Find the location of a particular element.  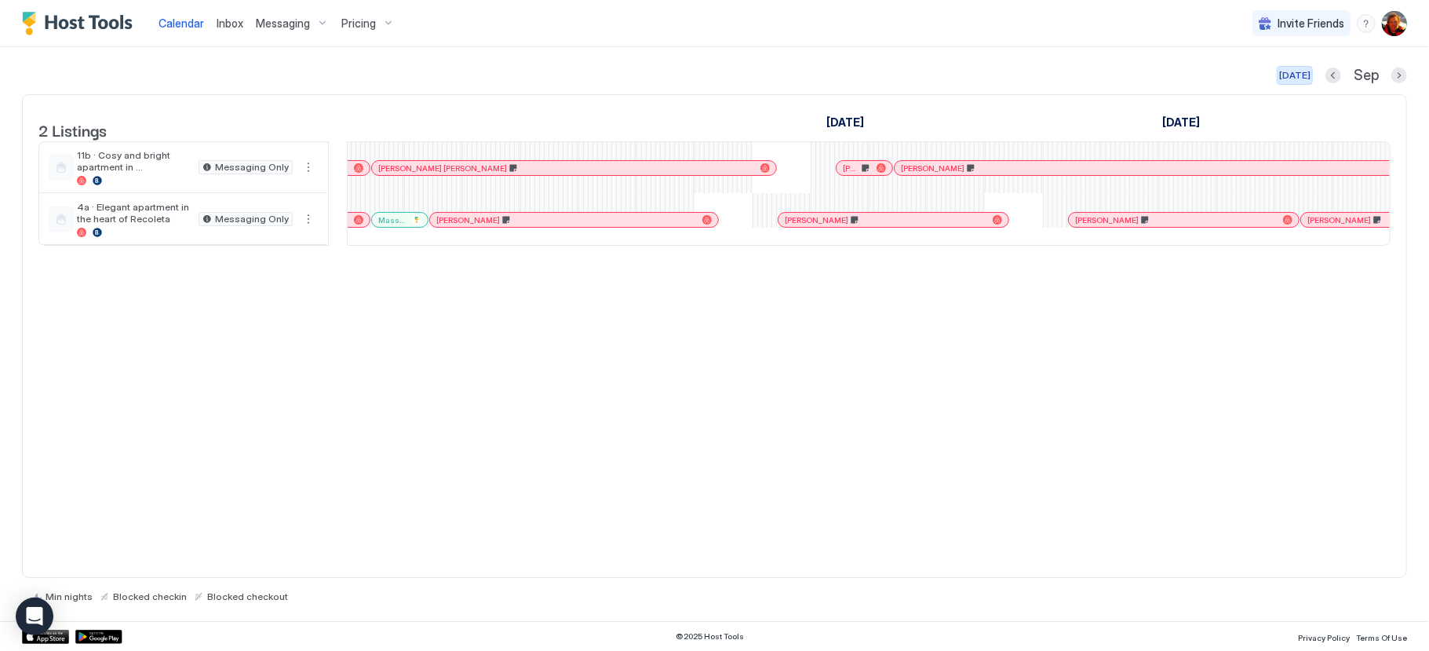

span: Sep is located at coordinates (1366, 75).